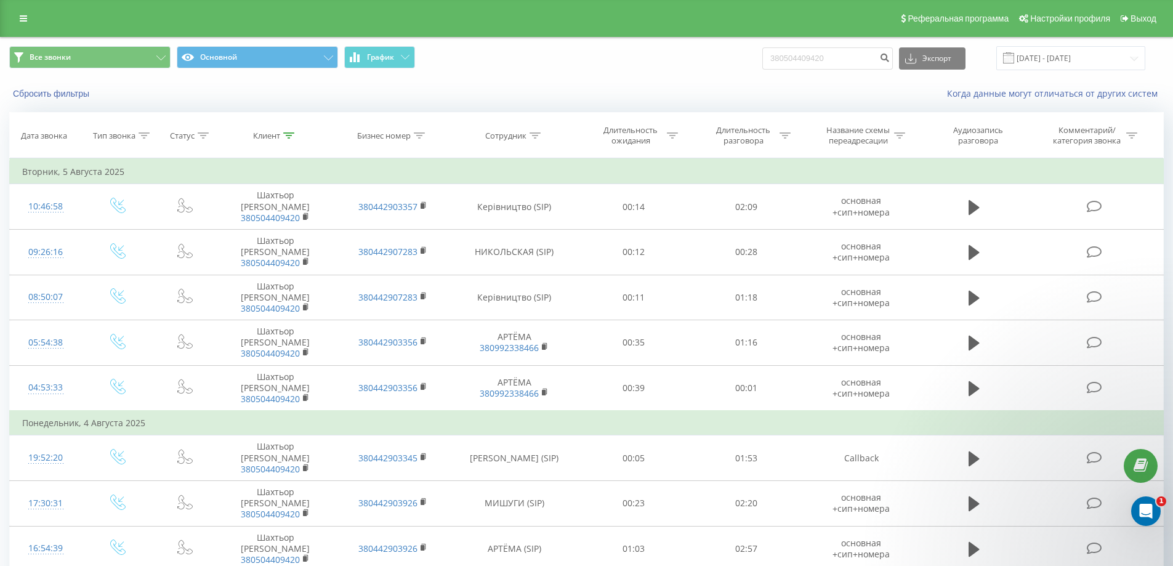  Describe the element at coordinates (746, 252) in the screenshot. I see `td: 00:28` at that location.